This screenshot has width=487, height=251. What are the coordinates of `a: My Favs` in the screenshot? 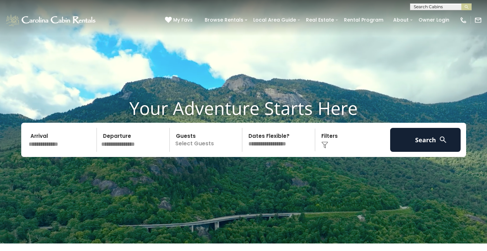 It's located at (179, 20).